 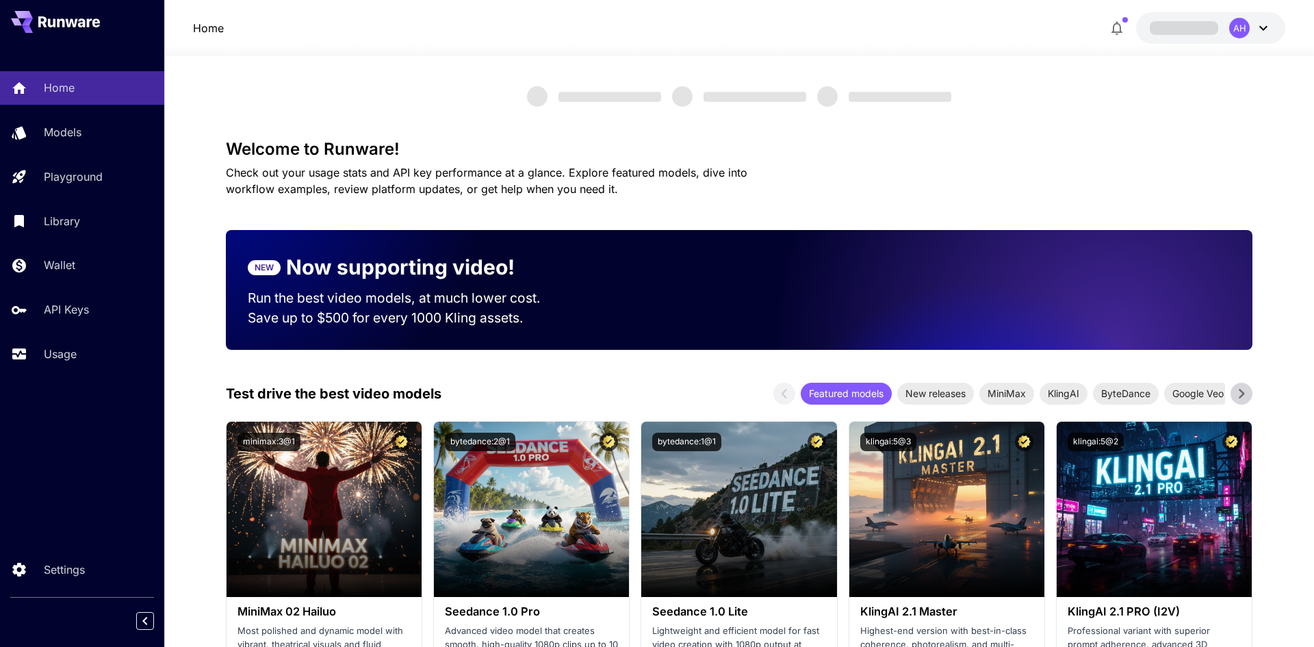 What do you see at coordinates (324, 611) in the screenshot?
I see `h3: MiniMax 02 Hailuo` at bounding box center [324, 611].